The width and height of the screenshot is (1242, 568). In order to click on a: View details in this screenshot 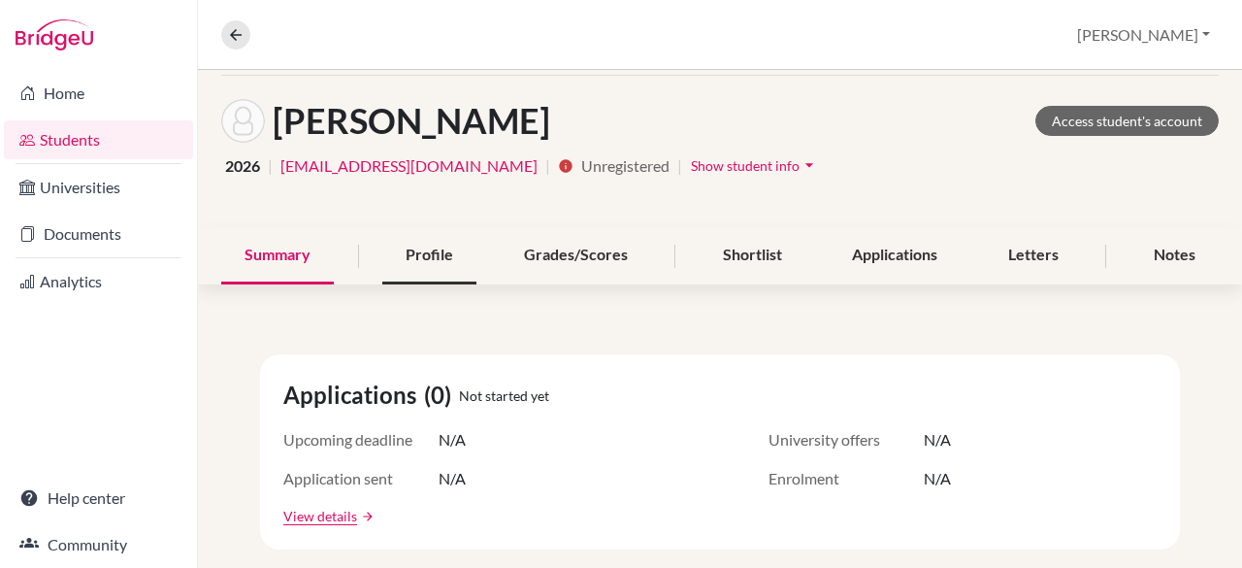, I will do `click(320, 515)`.